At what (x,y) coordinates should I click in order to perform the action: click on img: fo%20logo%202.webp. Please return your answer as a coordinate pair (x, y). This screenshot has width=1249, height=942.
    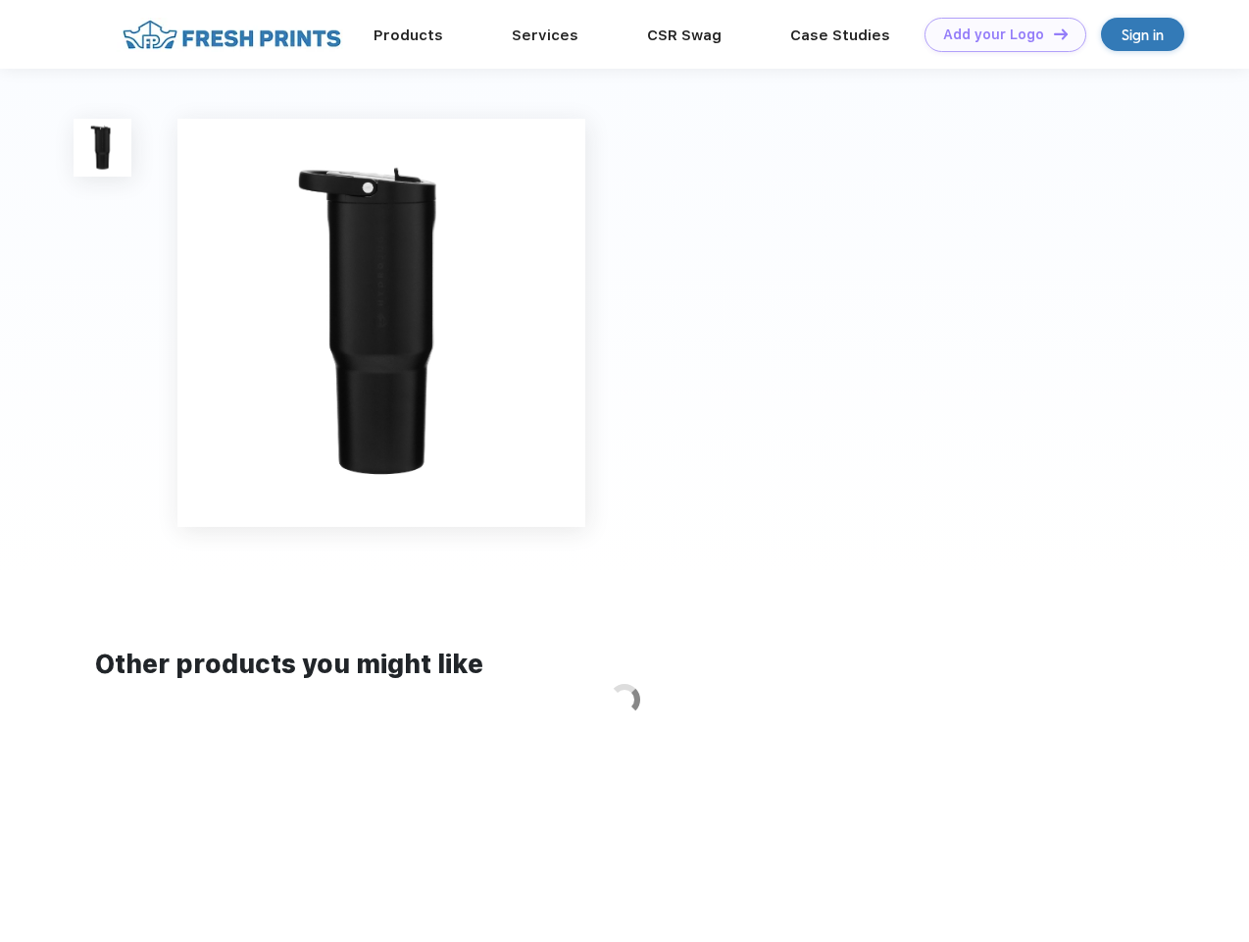
    Looking at the image, I should click on (231, 34).